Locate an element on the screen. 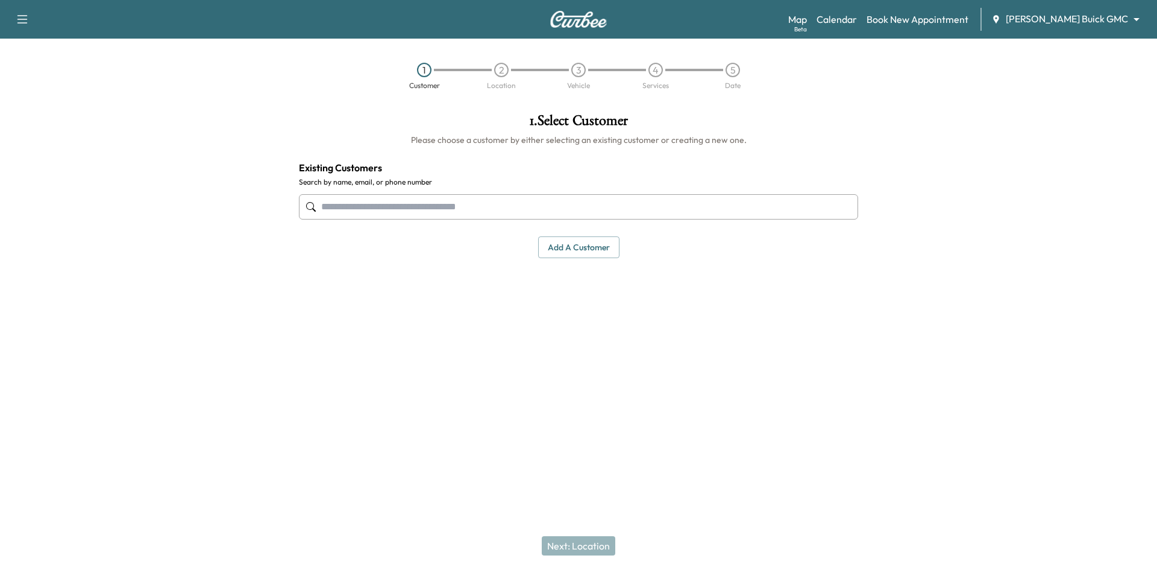 This screenshot has width=1157, height=570. h4: Existing Customers is located at coordinates (579, 168).